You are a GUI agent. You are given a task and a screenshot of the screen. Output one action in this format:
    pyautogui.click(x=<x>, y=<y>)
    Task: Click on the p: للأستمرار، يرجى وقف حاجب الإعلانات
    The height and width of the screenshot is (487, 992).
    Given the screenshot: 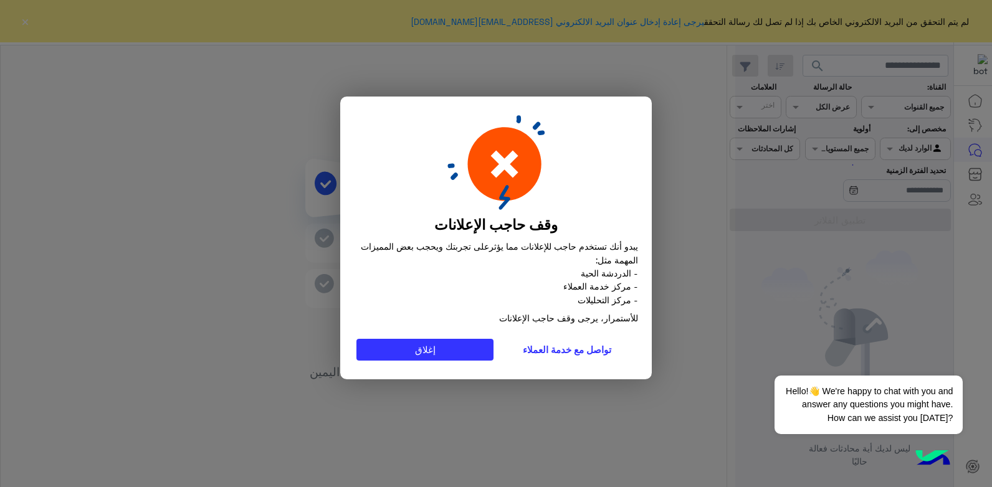 What is the action you would take?
    pyautogui.click(x=496, y=318)
    